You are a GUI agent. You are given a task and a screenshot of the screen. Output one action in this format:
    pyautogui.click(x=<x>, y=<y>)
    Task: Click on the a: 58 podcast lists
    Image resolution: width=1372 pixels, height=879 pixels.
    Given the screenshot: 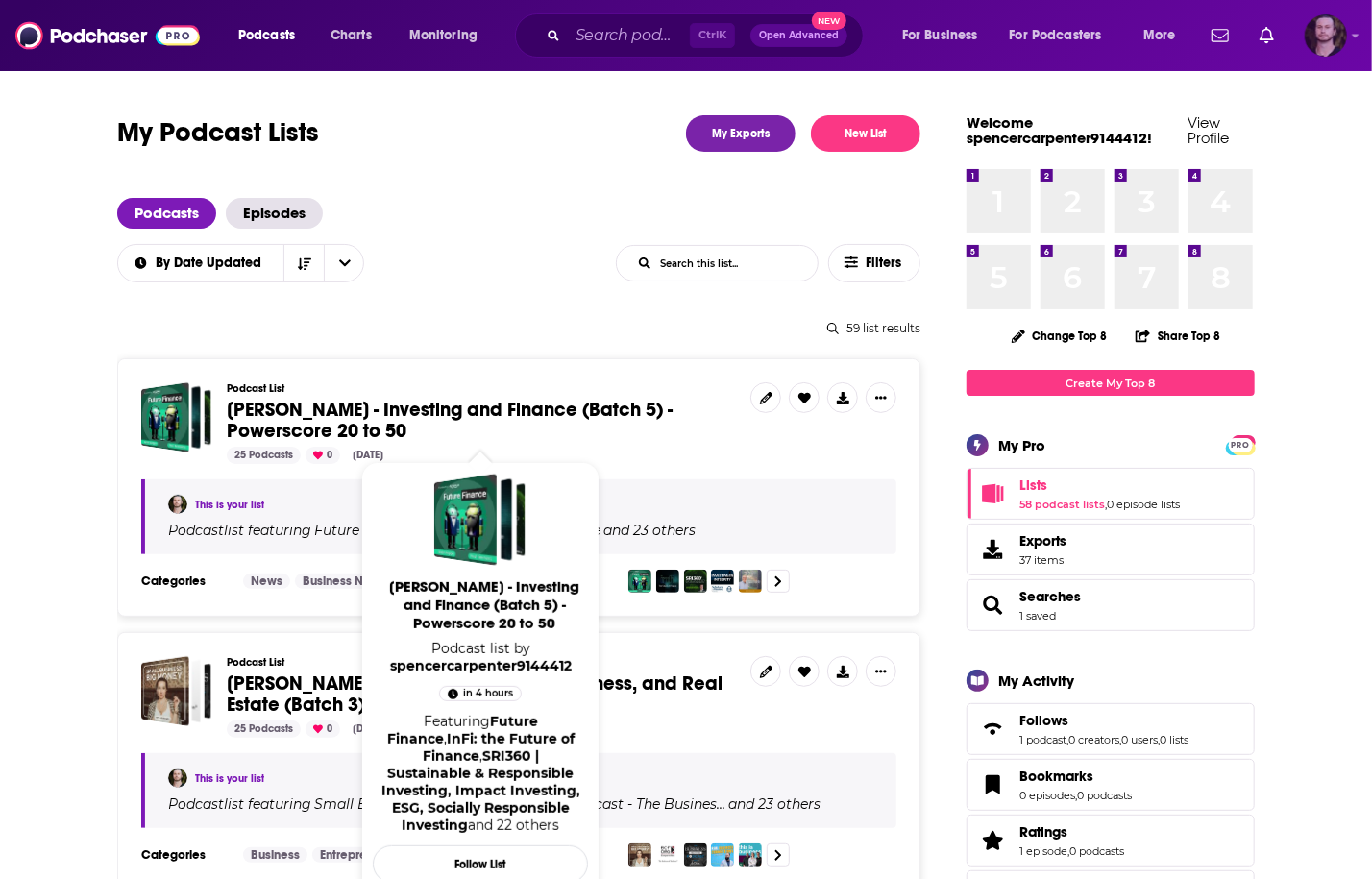 What is the action you would take?
    pyautogui.click(x=1062, y=504)
    